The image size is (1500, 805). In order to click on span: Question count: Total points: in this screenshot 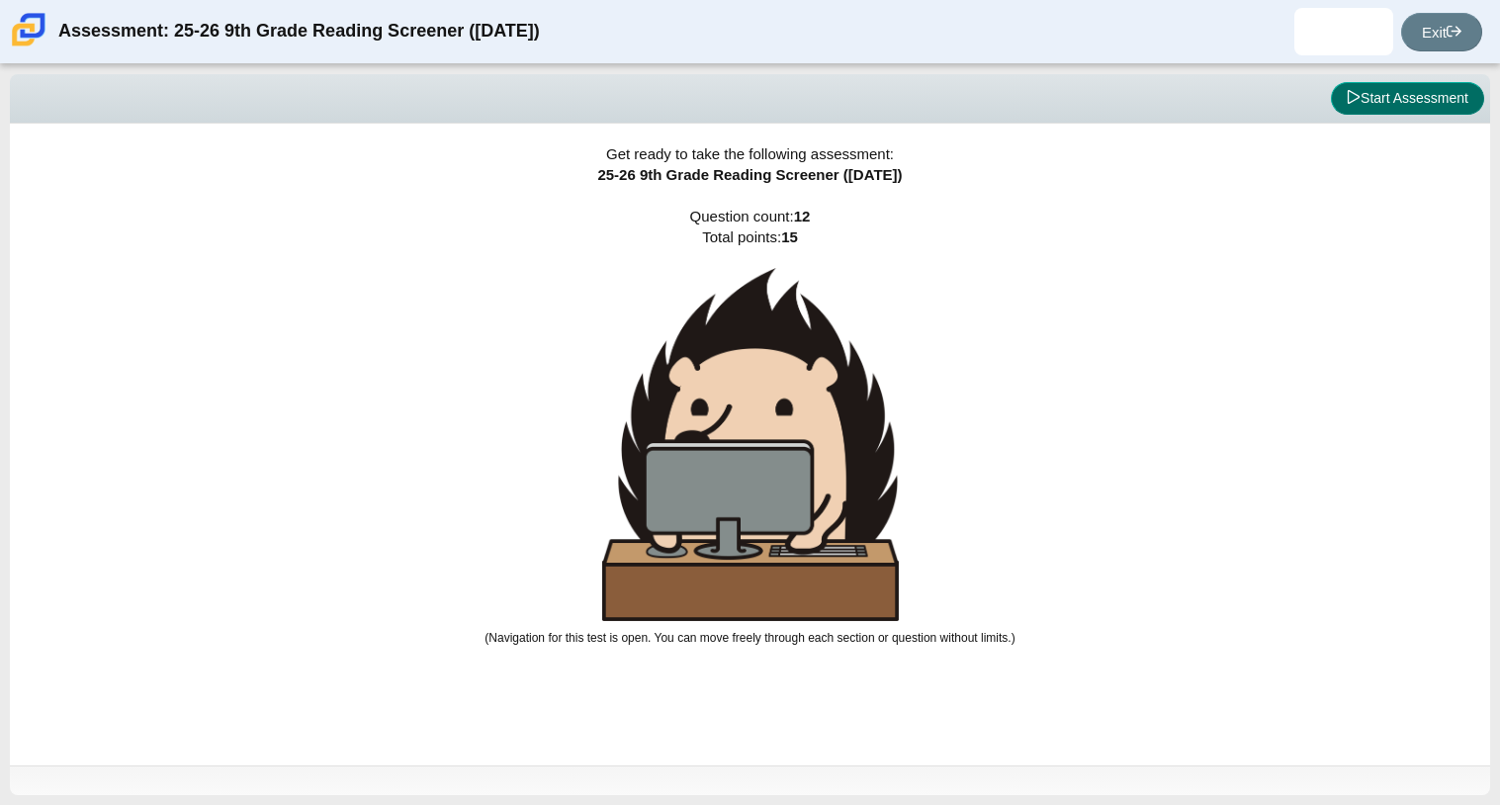, I will do `click(749, 426)`.